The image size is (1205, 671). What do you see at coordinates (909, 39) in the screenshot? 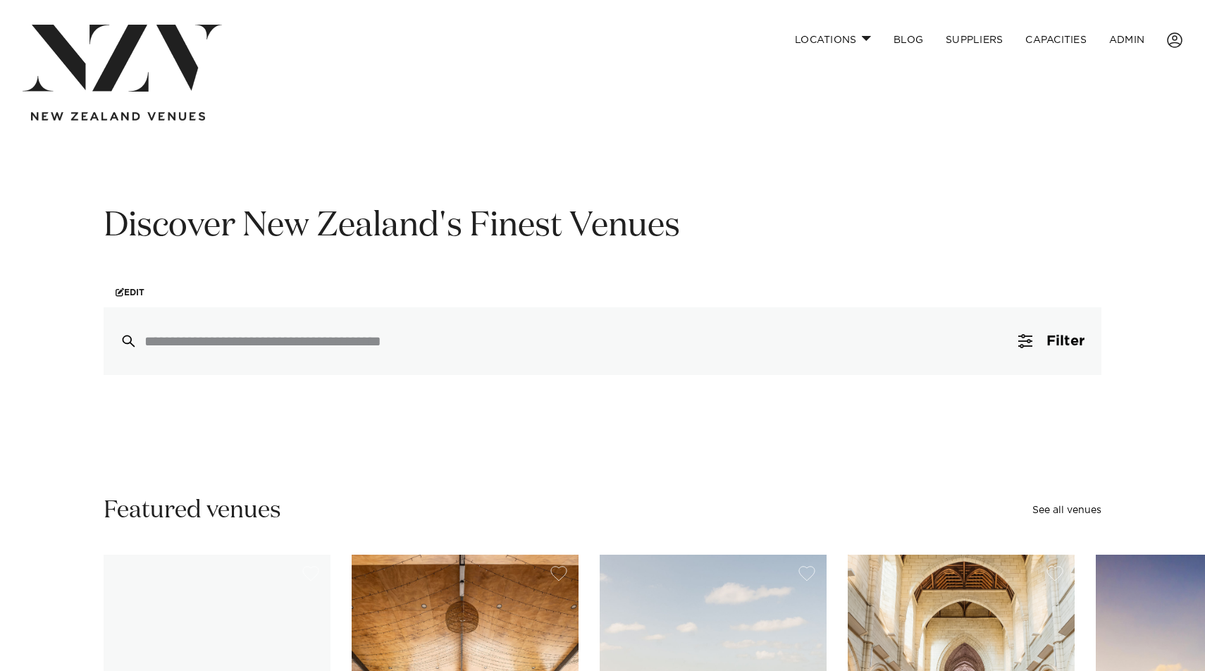
I see `a: BLOG` at bounding box center [909, 39].